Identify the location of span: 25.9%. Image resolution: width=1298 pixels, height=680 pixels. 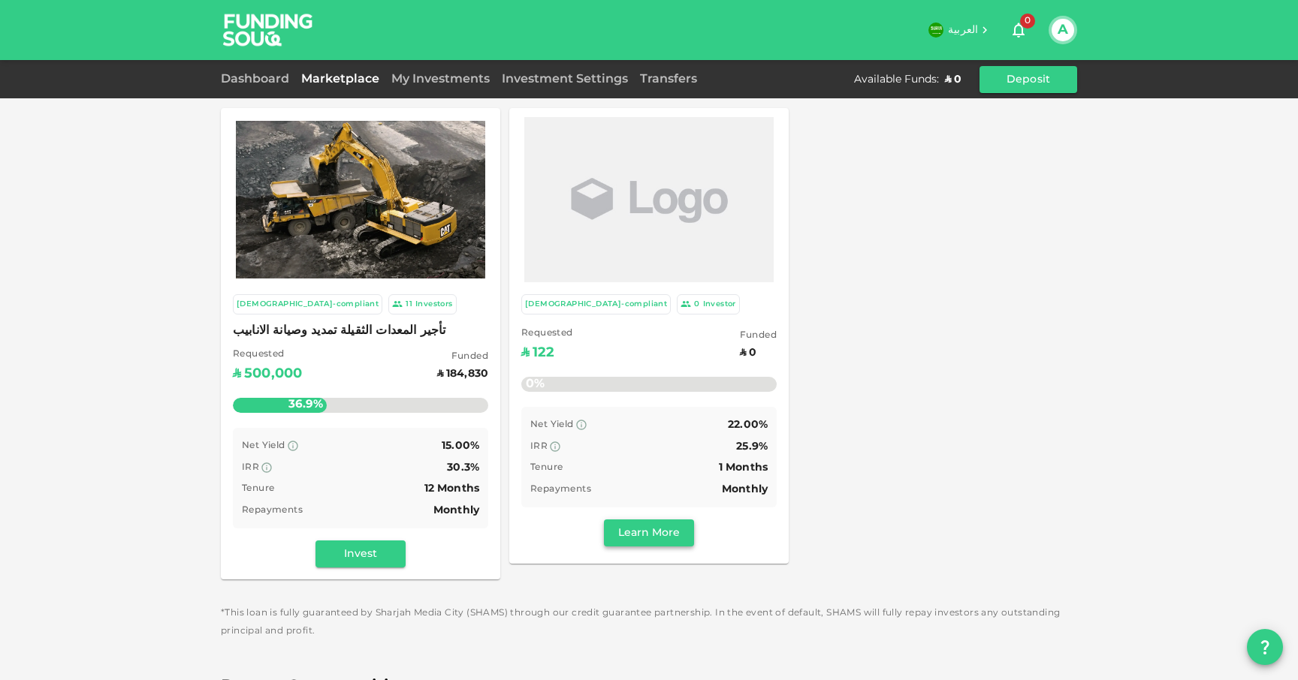
(752, 447).